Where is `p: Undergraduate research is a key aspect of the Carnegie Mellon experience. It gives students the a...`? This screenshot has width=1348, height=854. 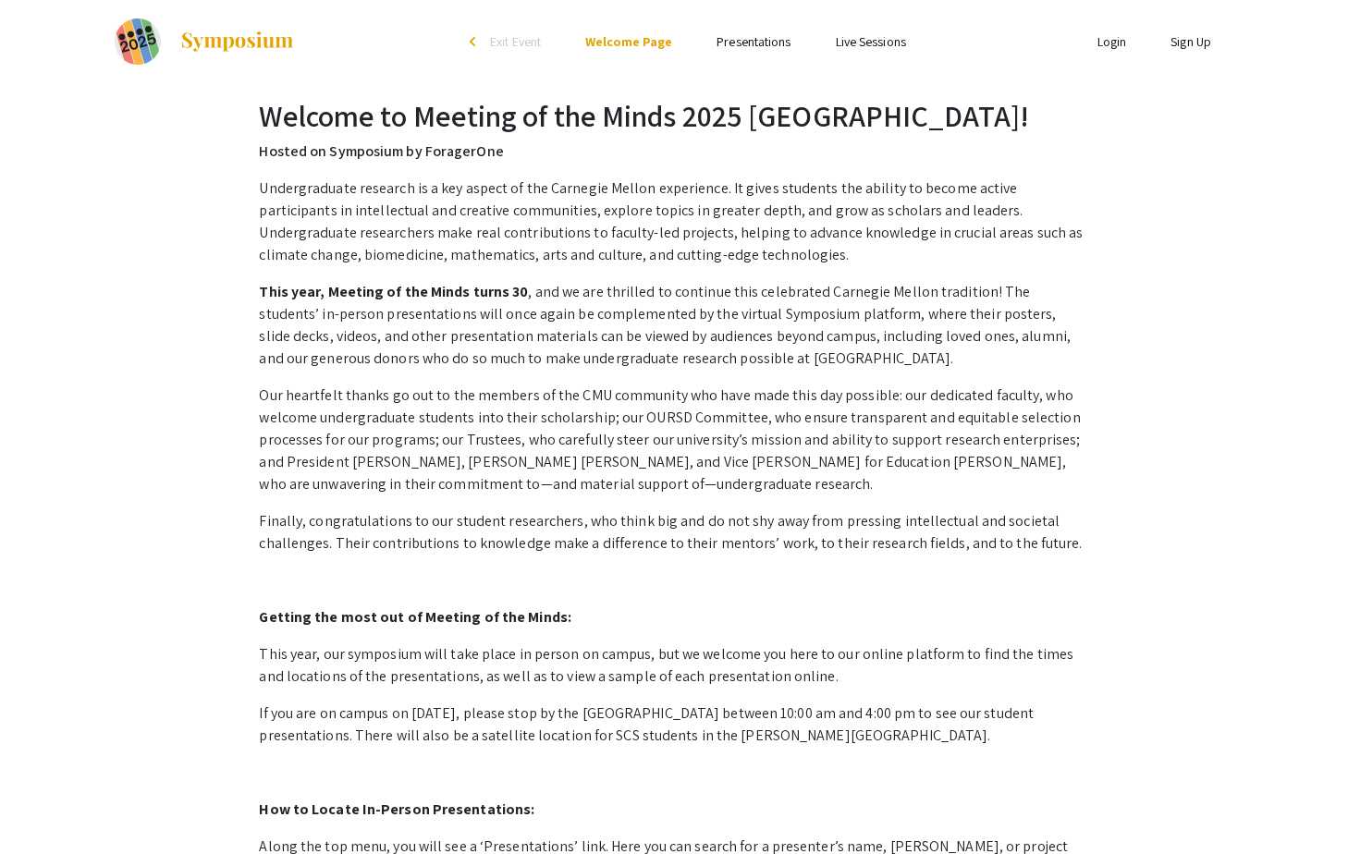
p: Undergraduate research is a key aspect of the Carnegie Mellon experience. It gives students the a... is located at coordinates (673, 222).